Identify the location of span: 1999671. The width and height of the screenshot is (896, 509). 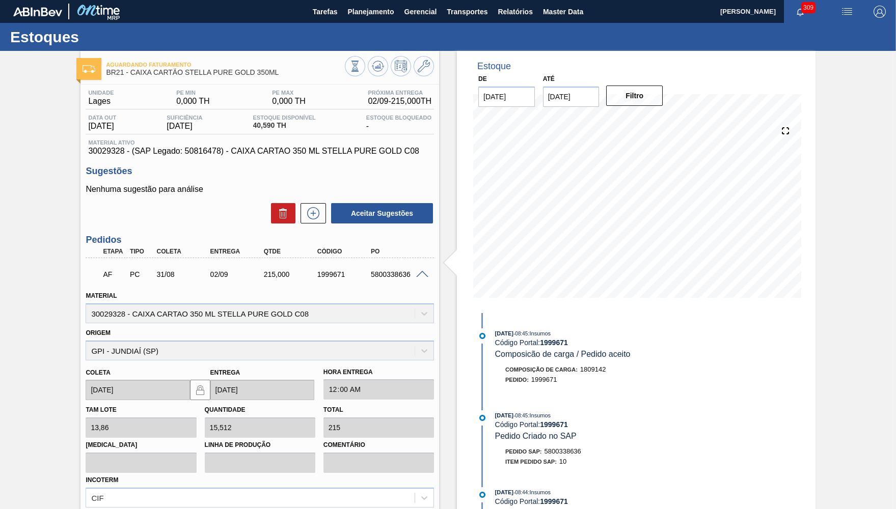
(544, 380).